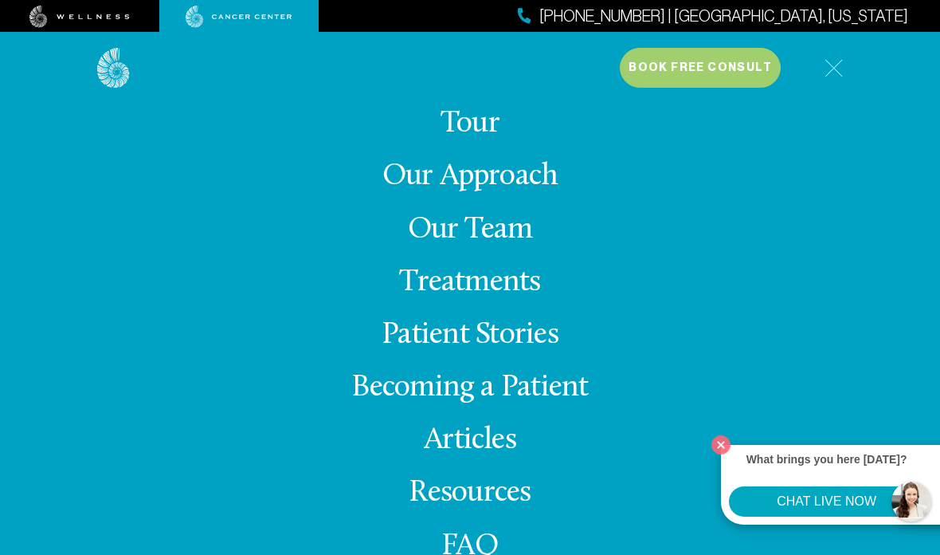 This screenshot has width=940, height=555. Describe the element at coordinates (469, 492) in the screenshot. I see `a: Resources` at that location.